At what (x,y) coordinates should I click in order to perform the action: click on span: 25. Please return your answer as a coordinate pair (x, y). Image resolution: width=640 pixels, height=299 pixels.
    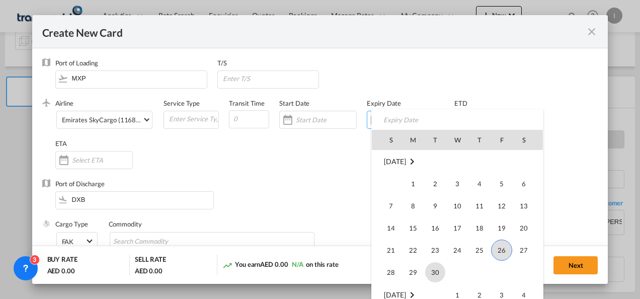
    Looking at the image, I should click on (480, 250).